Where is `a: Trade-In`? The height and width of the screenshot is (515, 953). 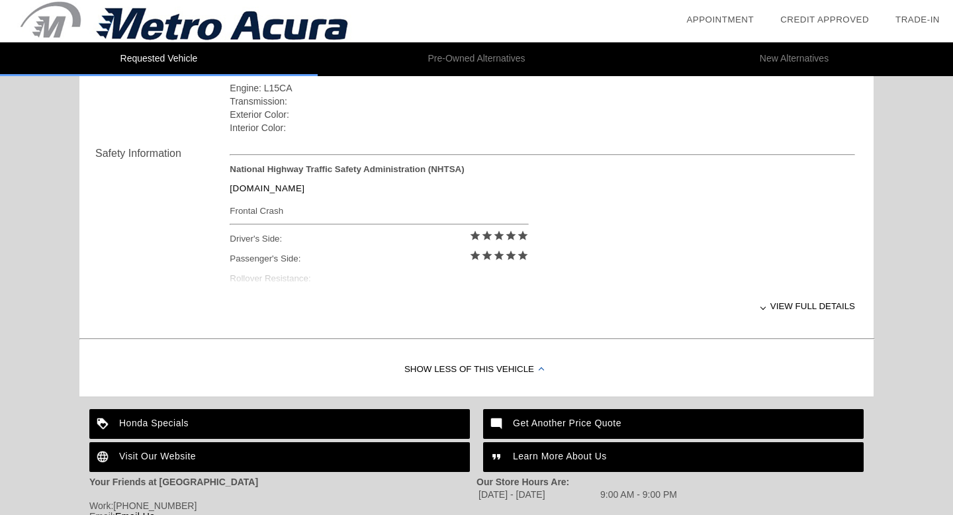 a: Trade-In is located at coordinates (917, 19).